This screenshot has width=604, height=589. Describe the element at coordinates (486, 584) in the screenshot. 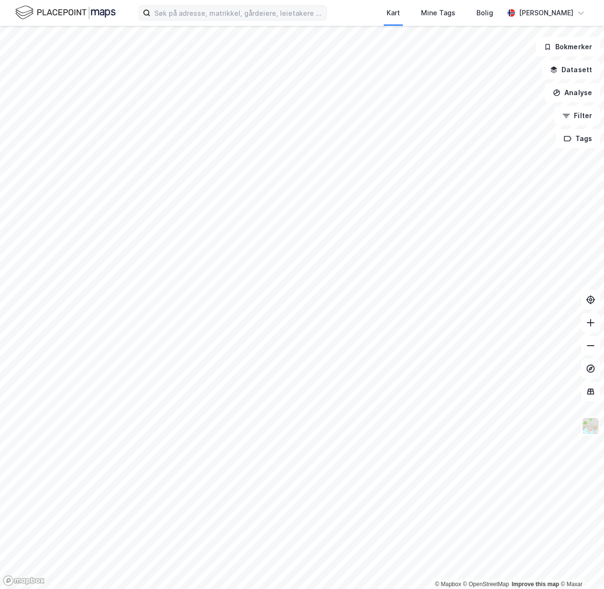

I see `a: OpenStreetMap` at that location.